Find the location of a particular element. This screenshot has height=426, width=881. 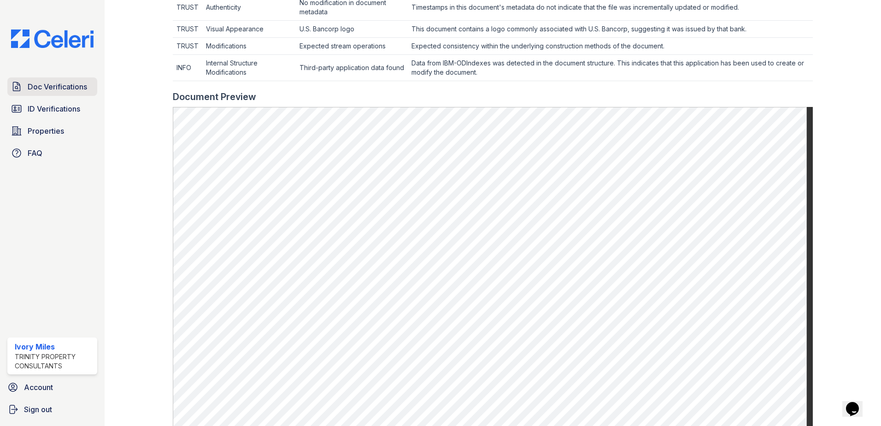

td: U.S. Bancorp logo is located at coordinates (352, 29).